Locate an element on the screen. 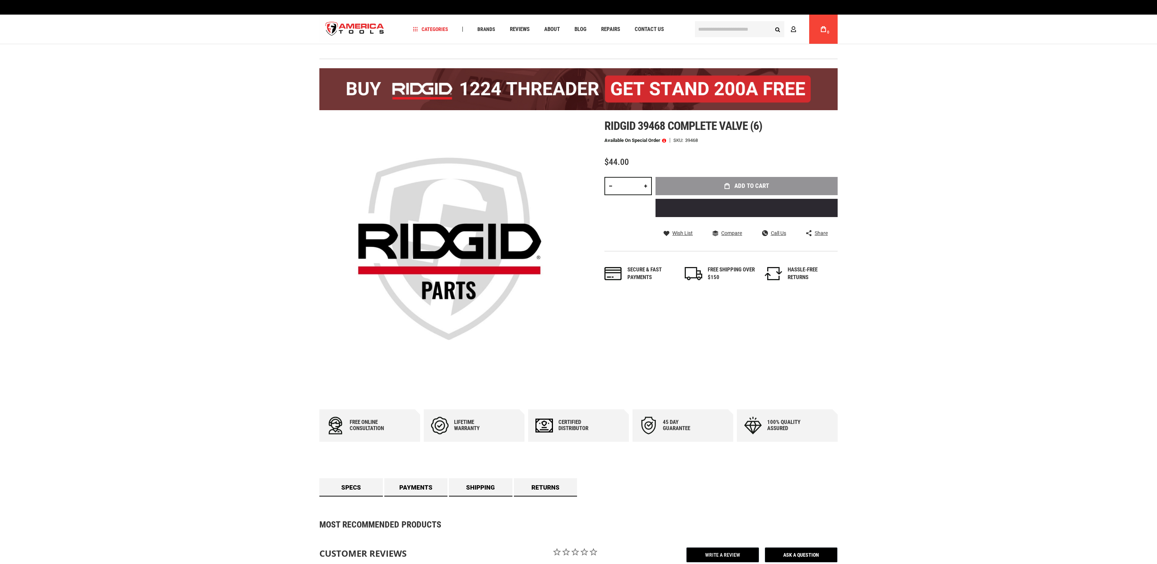  a: Payments is located at coordinates (416, 487).